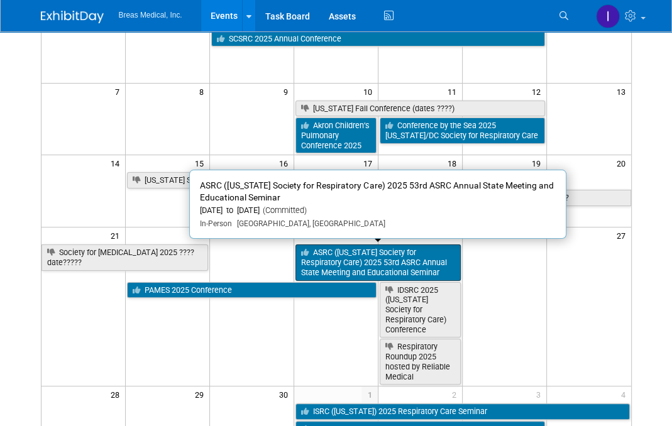 The image size is (672, 426). What do you see at coordinates (623, 163) in the screenshot?
I see `span: 20` at bounding box center [623, 163].